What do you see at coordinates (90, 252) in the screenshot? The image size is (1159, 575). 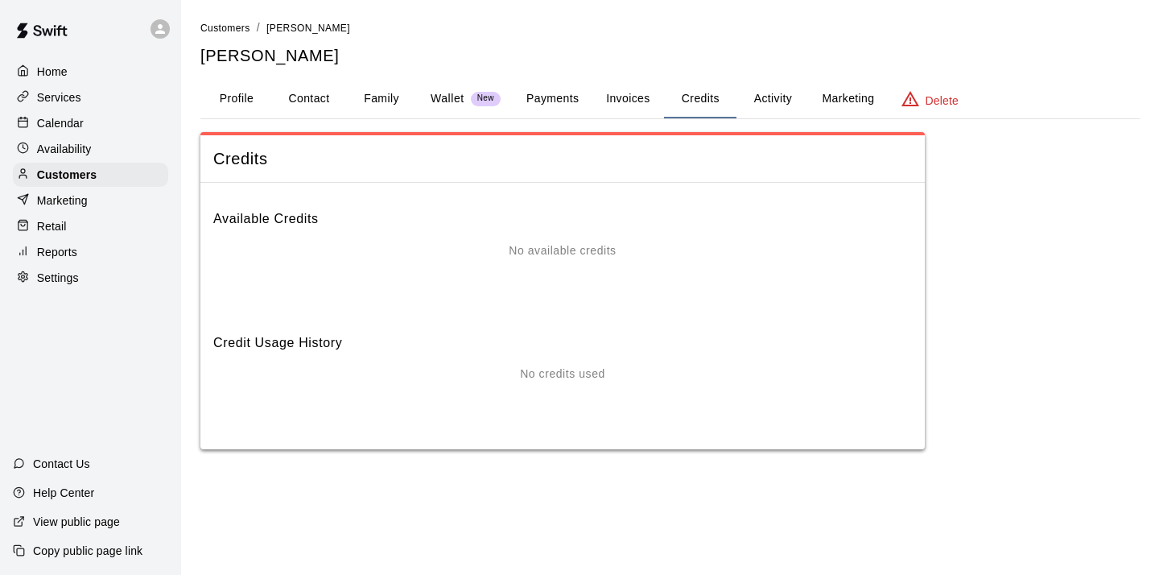 I see `a: Reports` at bounding box center [90, 252].